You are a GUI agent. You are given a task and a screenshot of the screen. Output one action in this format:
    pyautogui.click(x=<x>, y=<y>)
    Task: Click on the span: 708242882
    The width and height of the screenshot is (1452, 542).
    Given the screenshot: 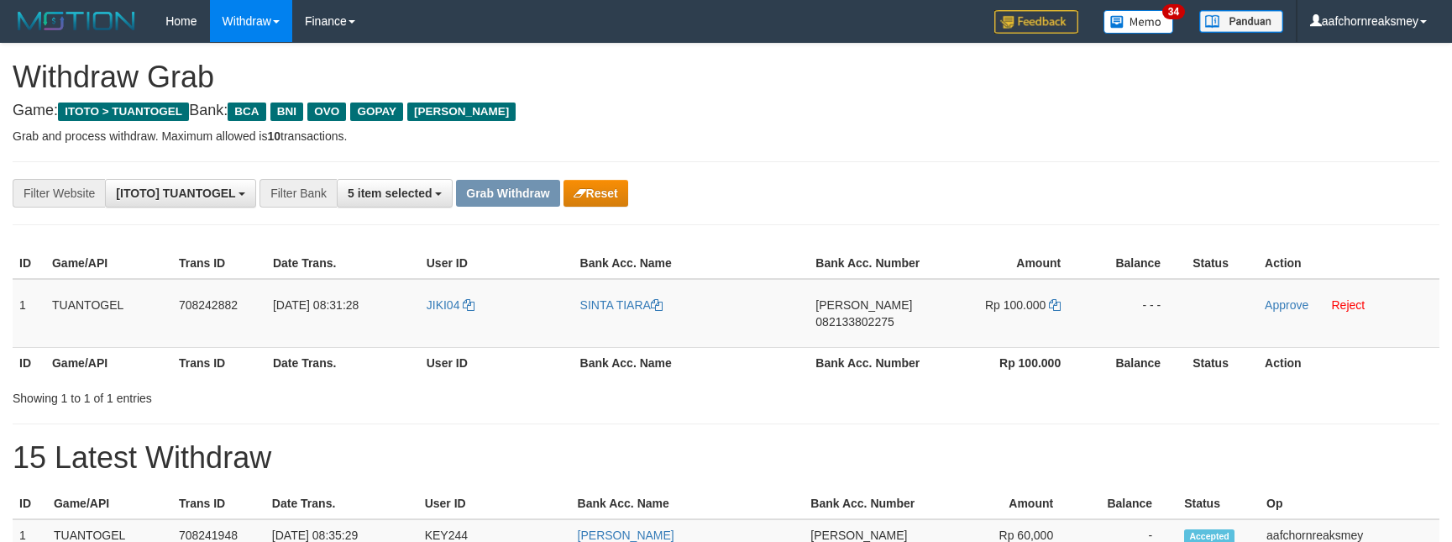 What is the action you would take?
    pyautogui.click(x=208, y=305)
    